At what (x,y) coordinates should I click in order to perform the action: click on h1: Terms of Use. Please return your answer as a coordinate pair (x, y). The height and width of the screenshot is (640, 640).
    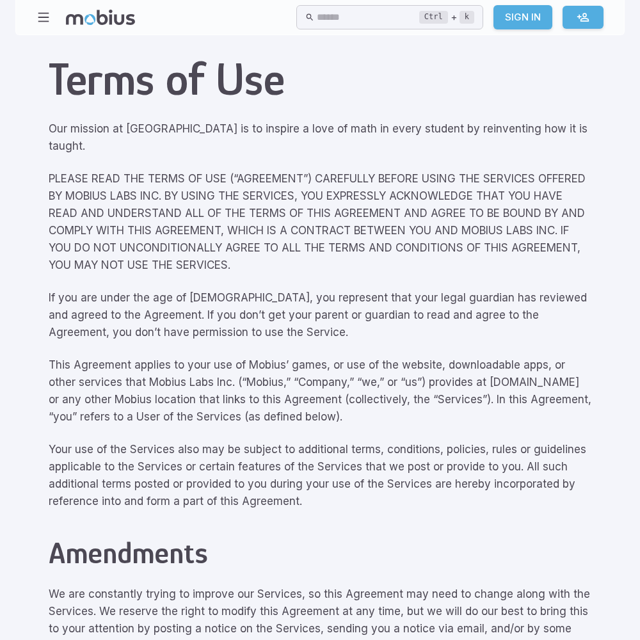
    Looking at the image, I should click on (320, 79).